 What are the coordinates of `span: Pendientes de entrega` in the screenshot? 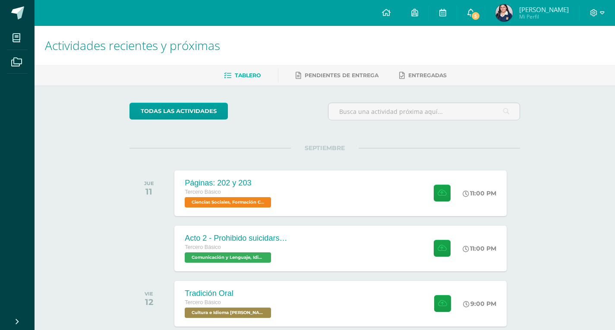 It's located at (341, 75).